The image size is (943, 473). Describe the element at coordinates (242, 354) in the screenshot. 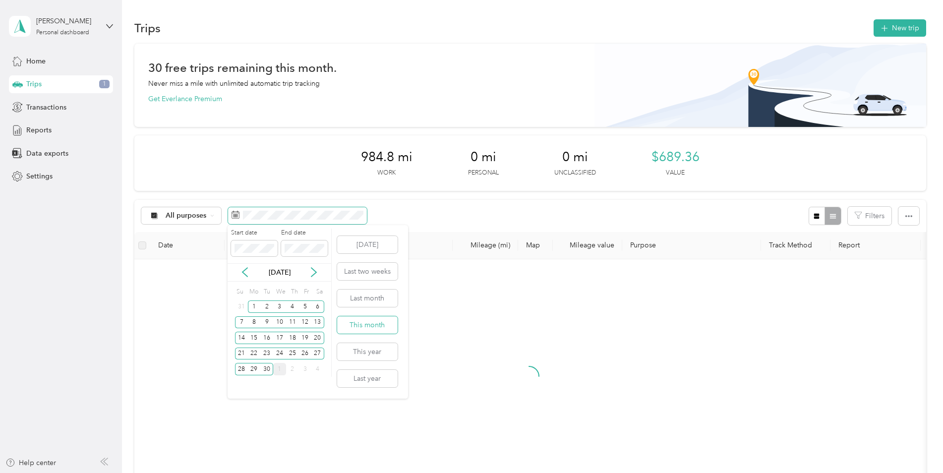

I see `div: 21` at that location.